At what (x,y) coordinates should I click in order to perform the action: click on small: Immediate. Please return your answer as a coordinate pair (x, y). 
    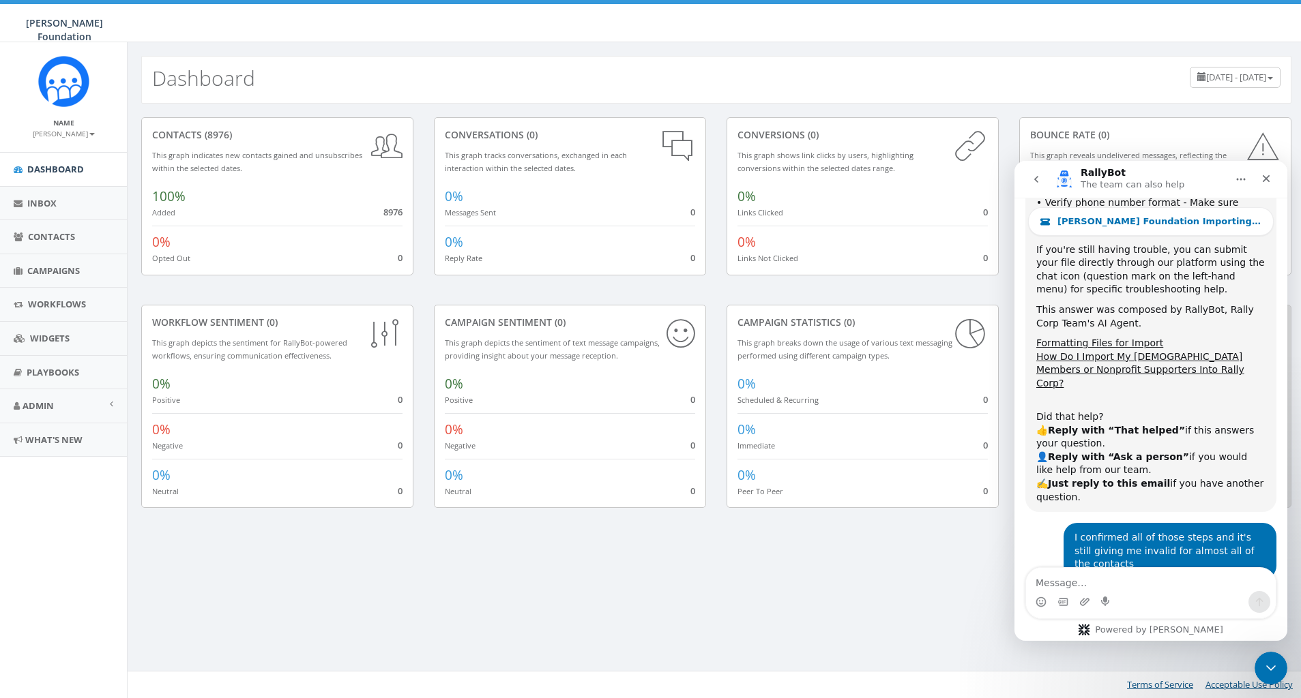
    Looking at the image, I should click on (756, 445).